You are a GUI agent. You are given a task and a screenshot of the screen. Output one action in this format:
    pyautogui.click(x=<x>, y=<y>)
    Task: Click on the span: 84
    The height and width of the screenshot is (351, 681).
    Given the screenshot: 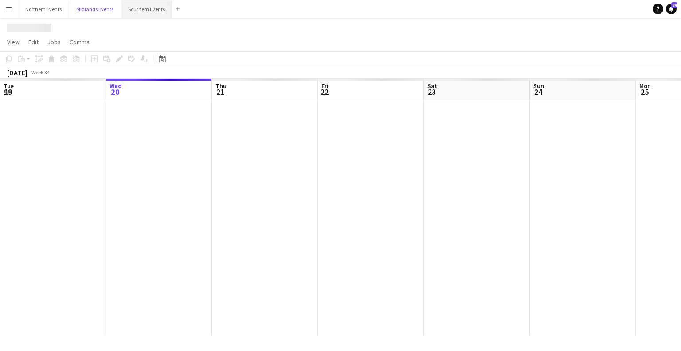 What is the action you would take?
    pyautogui.click(x=674, y=5)
    